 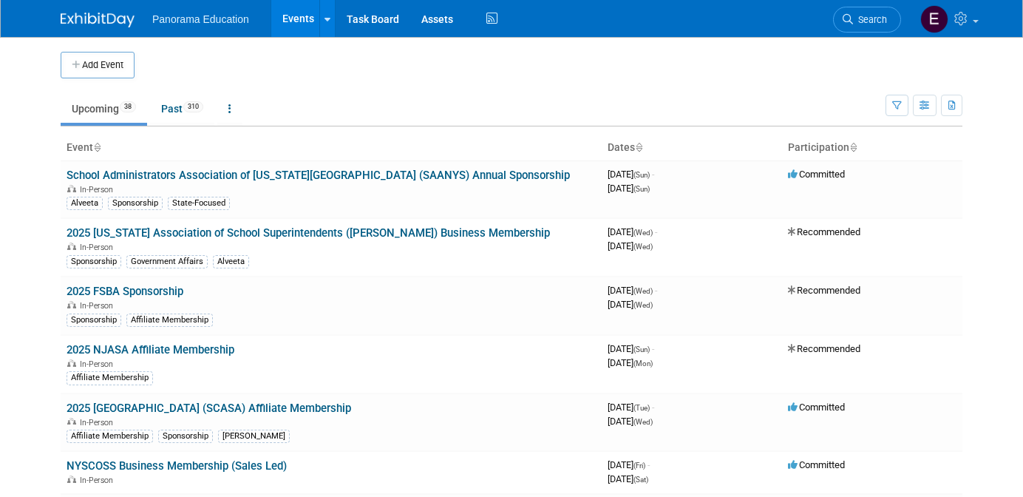 I want to click on a: Past310, so click(x=182, y=109).